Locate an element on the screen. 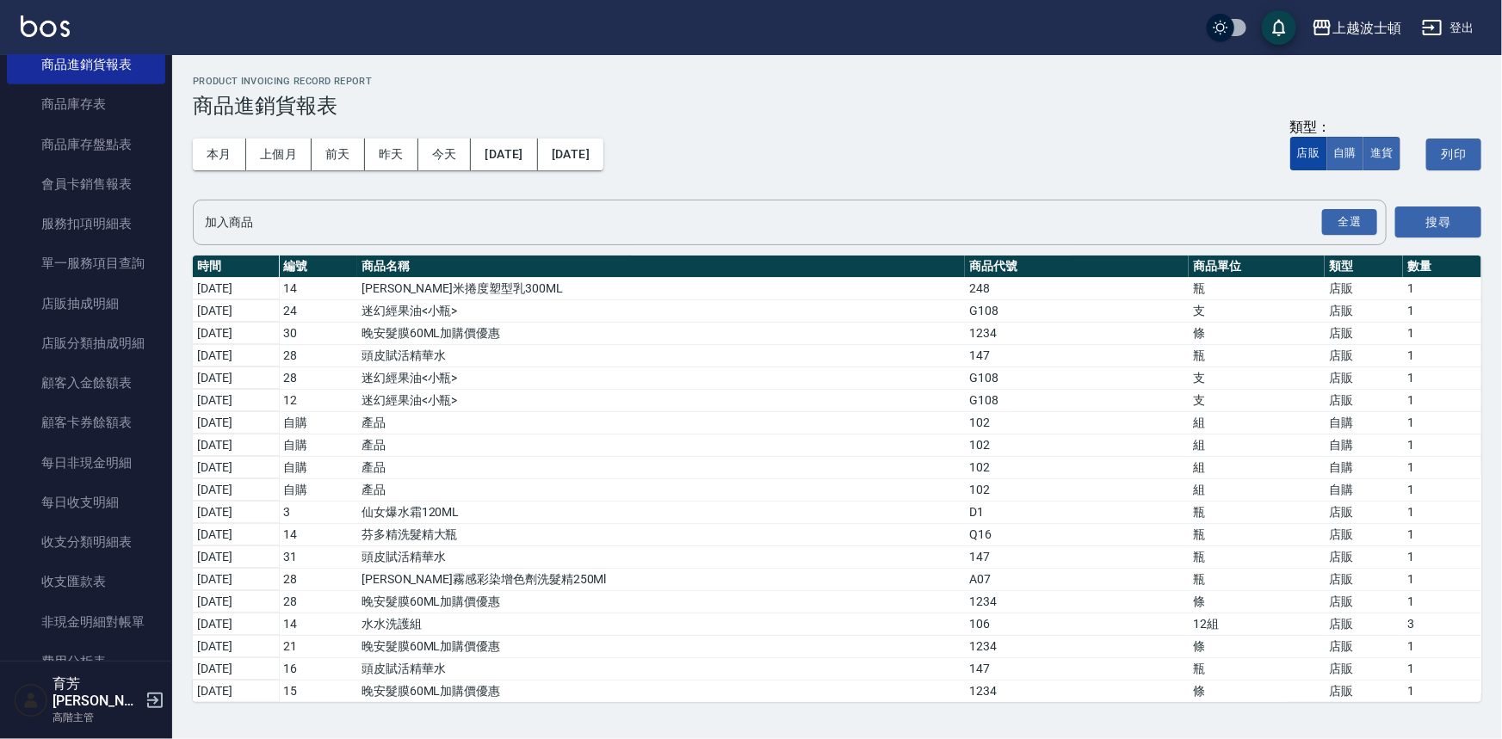  a: 店販分類抽成明細 is located at coordinates (86, 343).